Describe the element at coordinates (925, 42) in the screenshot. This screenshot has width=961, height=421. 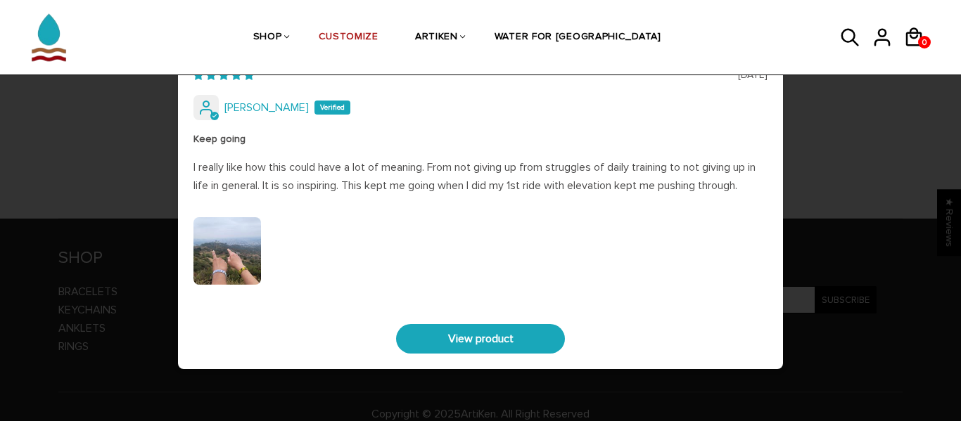
I see `a: 0` at that location.